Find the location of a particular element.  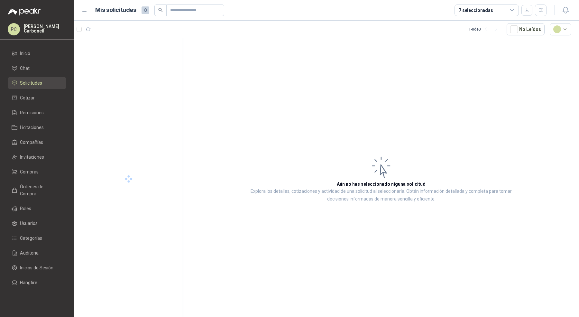

a: Inicio is located at coordinates (37, 53).